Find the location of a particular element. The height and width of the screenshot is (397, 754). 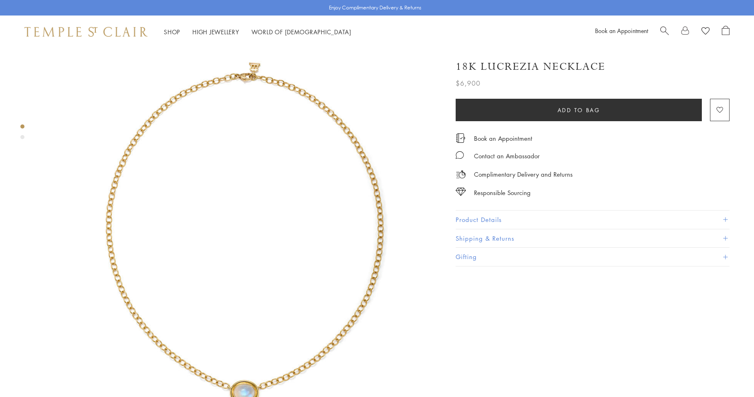

p: Enjoy Complimentary Delivery & Returns is located at coordinates (375, 8).